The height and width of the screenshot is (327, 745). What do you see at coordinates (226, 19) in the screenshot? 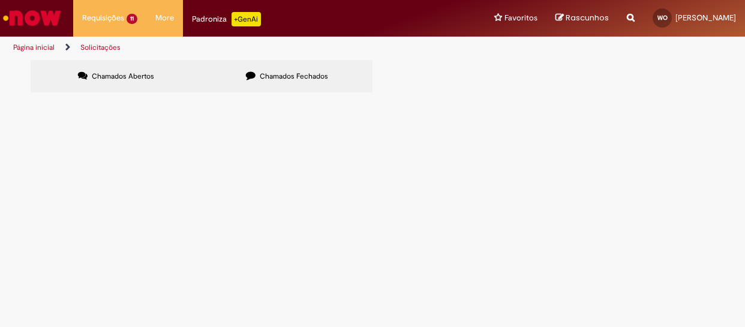
I see `div: Padroniza` at bounding box center [226, 19].